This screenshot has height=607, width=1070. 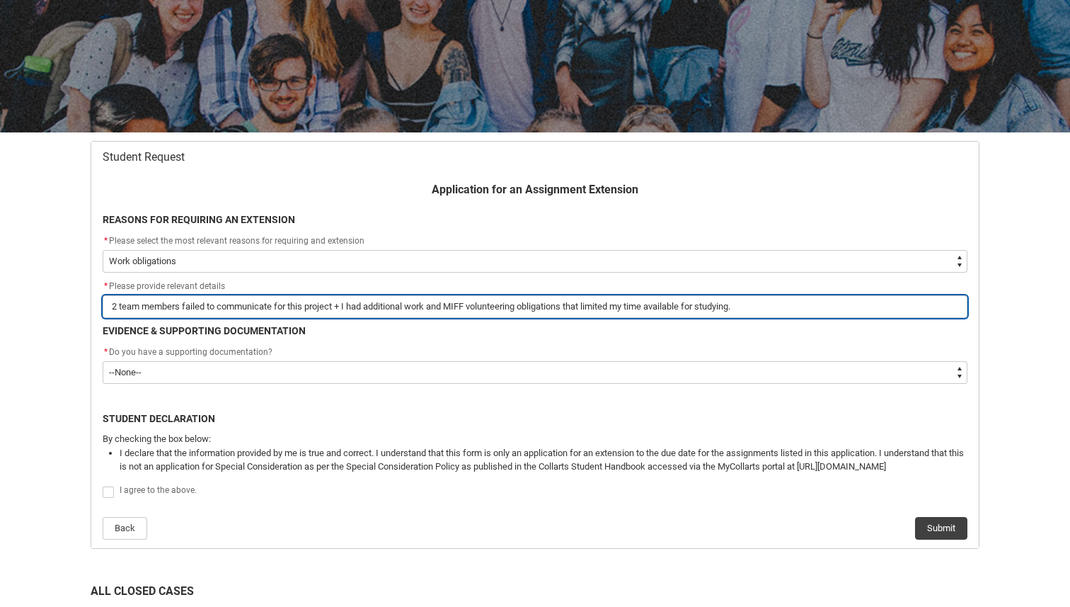 What do you see at coordinates (535, 593) in the screenshot?
I see `h2: All Closed Cases` at bounding box center [535, 593].